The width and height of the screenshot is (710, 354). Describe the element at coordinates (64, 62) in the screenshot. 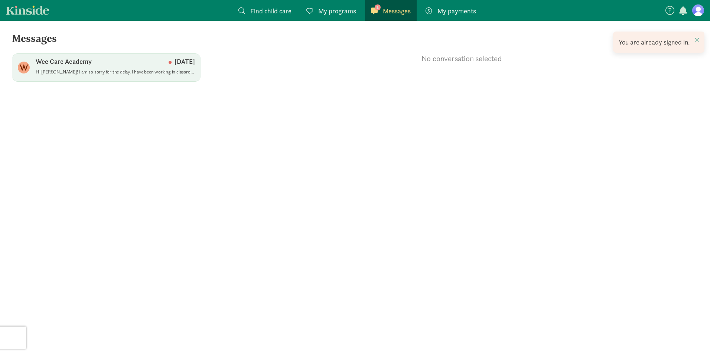

I see `p: Wee Care Academy` at that location.